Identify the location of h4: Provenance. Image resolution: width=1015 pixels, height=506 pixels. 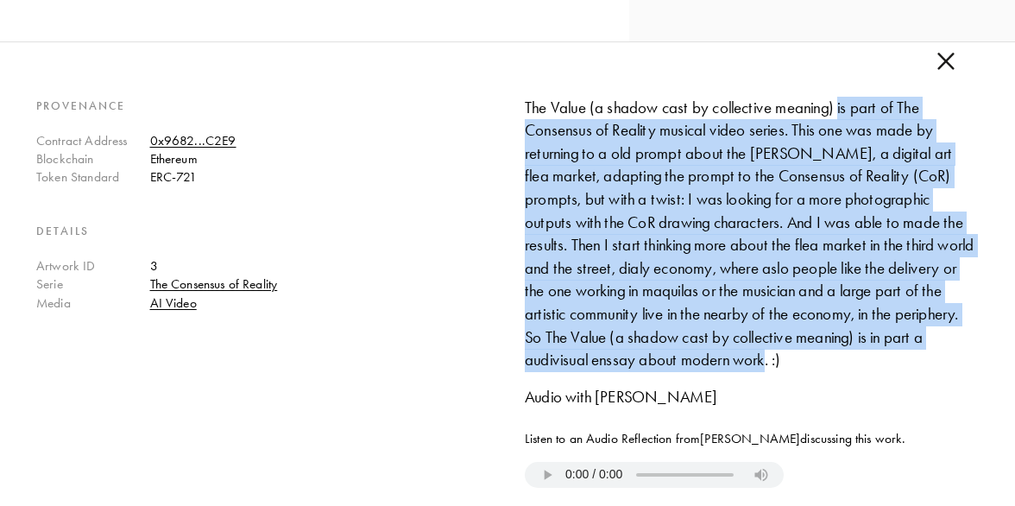
(263, 105).